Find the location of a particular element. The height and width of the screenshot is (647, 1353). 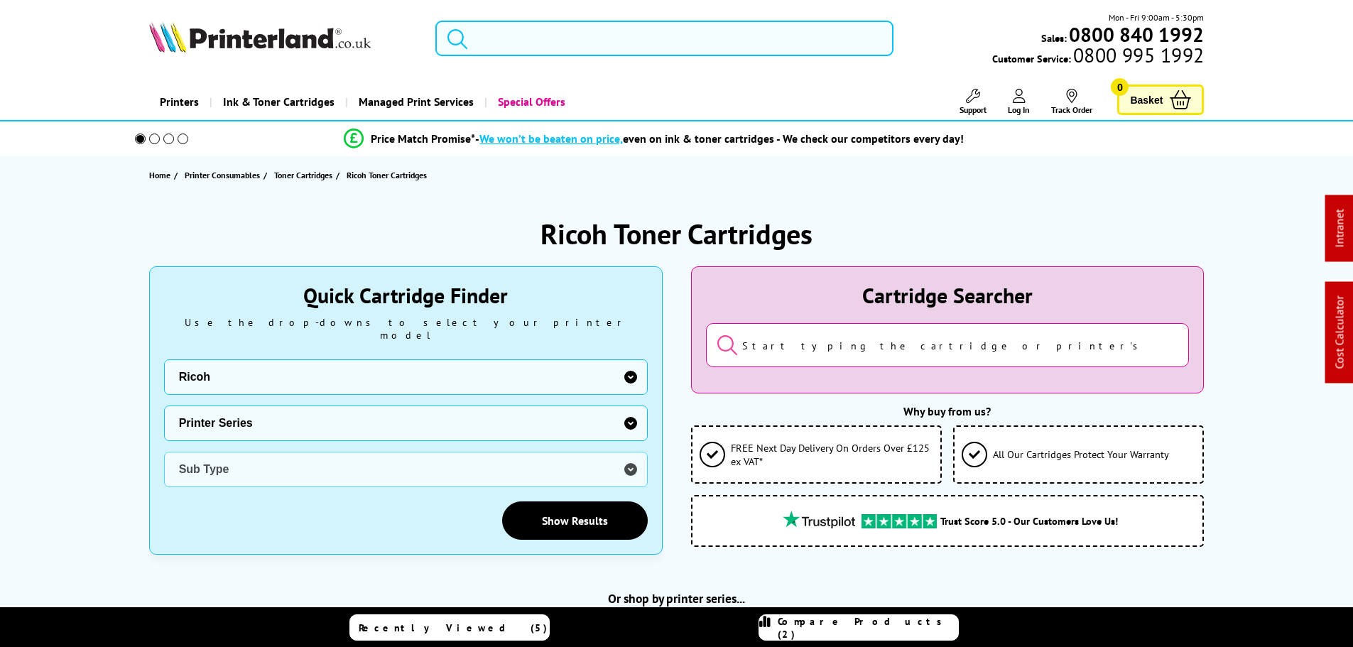

h1: Ricoh Toner Cartridges is located at coordinates (676, 234).